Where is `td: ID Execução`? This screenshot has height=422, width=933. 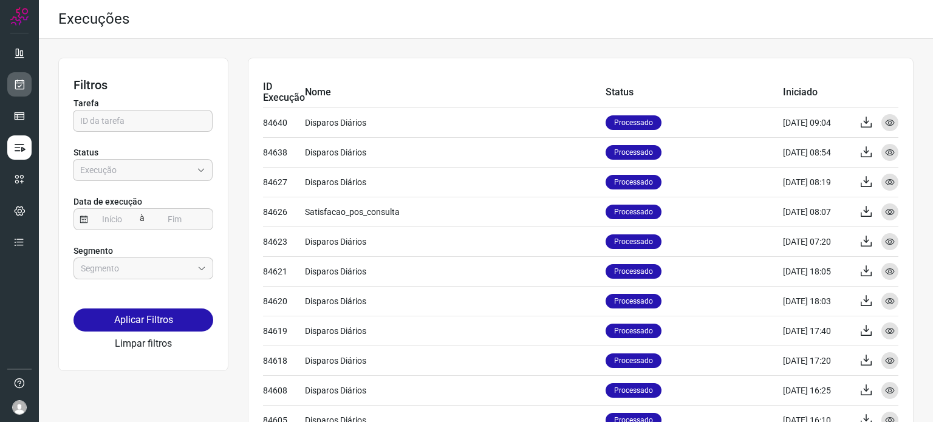
td: ID Execução is located at coordinates (284, 92).